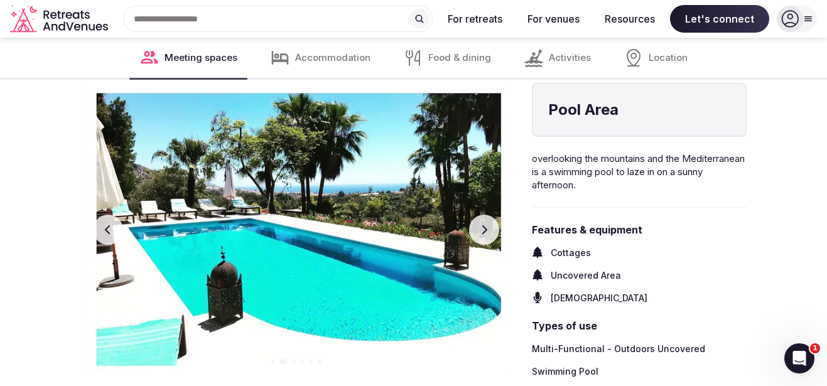 The width and height of the screenshot is (827, 386). Describe the element at coordinates (460, 58) in the screenshot. I see `span: Food & dining` at that location.